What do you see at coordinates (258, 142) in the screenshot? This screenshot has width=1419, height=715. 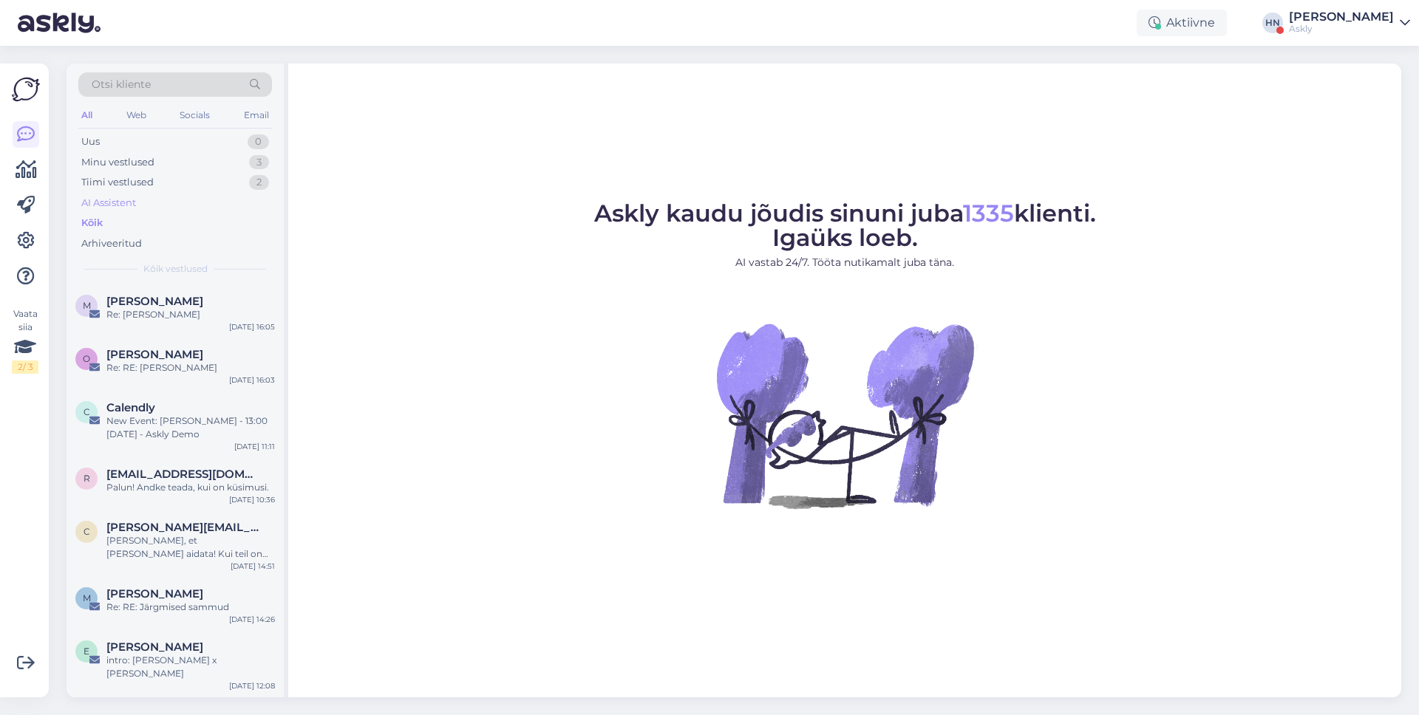 I see `div: 0` at bounding box center [258, 142].